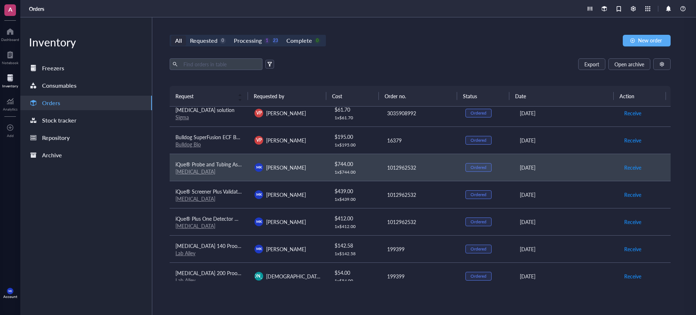 The width and height of the screenshot is (696, 315). Describe the element at coordinates (355, 273) in the screenshot. I see `div: $ 54.00` at that location.